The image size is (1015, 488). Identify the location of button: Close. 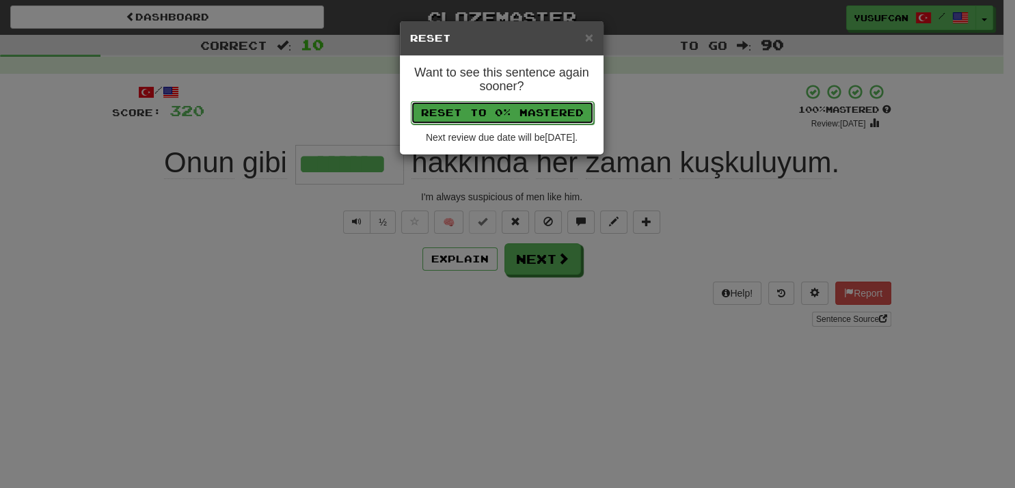
(589, 37).